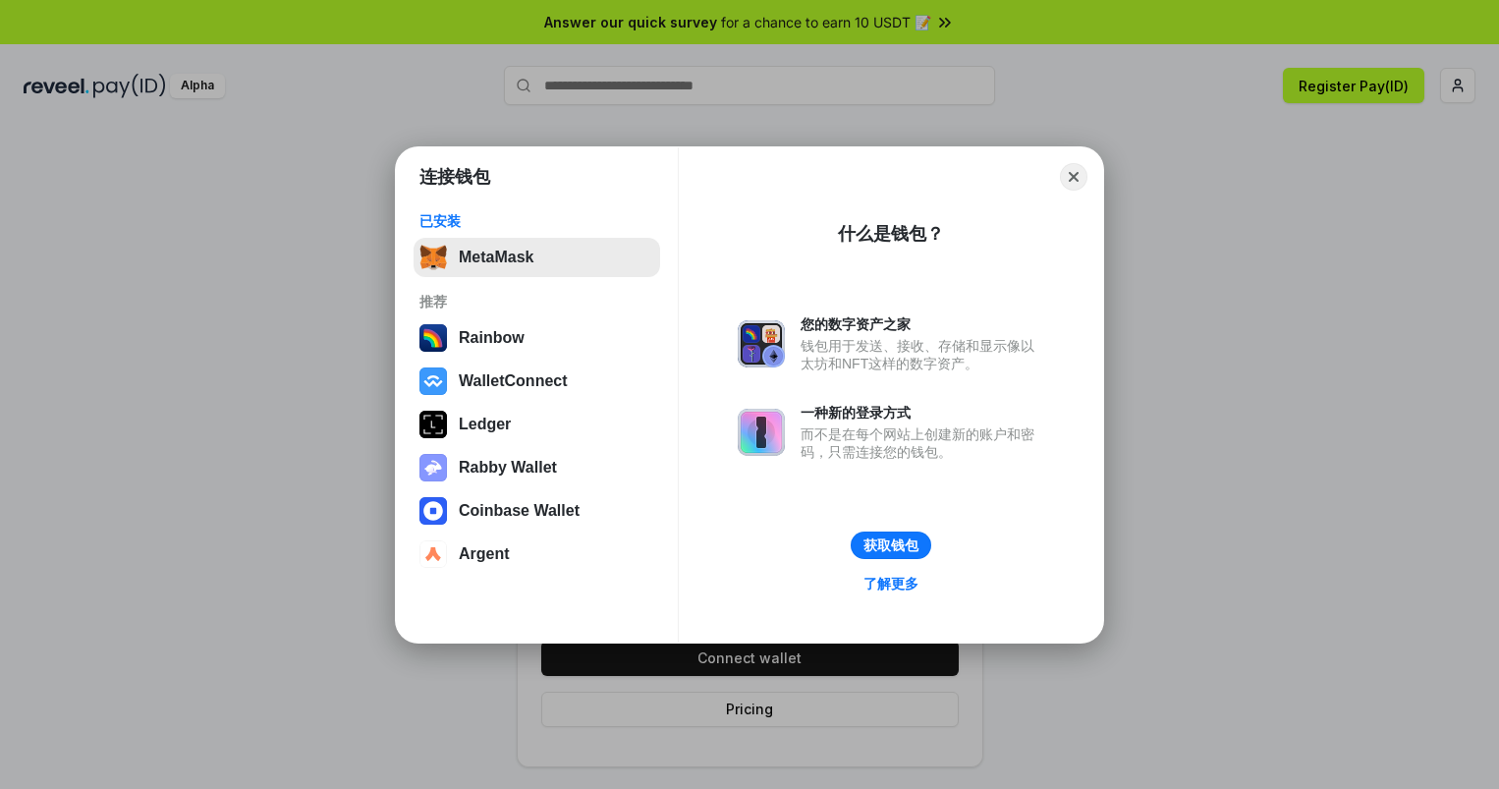 The height and width of the screenshot is (789, 1499). What do you see at coordinates (536, 467) in the screenshot?
I see `button: Rabby Wallet` at bounding box center [536, 467].